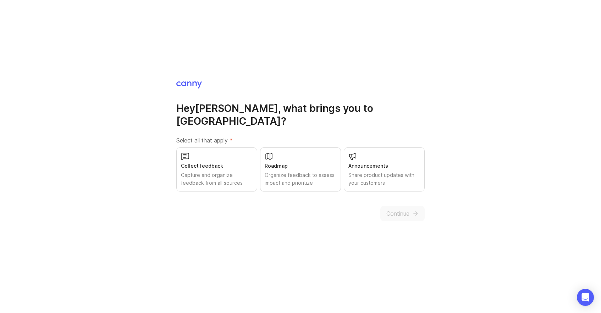 This screenshot has height=313, width=601. Describe the element at coordinates (217, 166) in the screenshot. I see `div: Collect feedback` at that location.